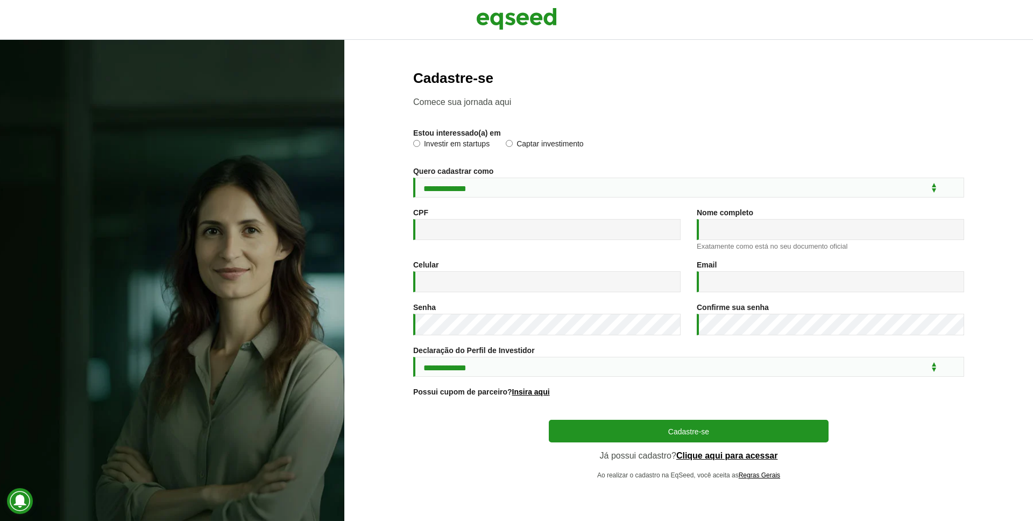 This screenshot has height=521, width=1033. Describe the element at coordinates (689, 78) in the screenshot. I see `h2: Cadastre-se` at that location.